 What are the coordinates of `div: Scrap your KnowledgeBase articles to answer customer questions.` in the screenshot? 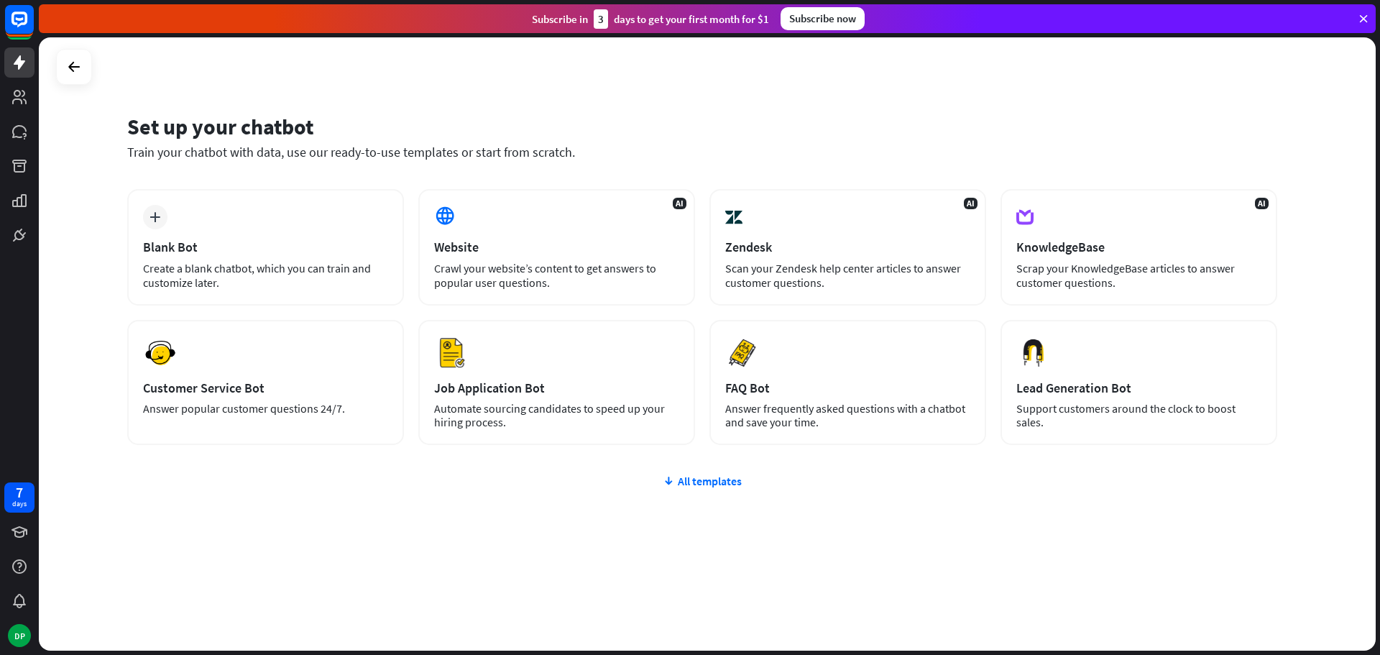 It's located at (1138, 275).